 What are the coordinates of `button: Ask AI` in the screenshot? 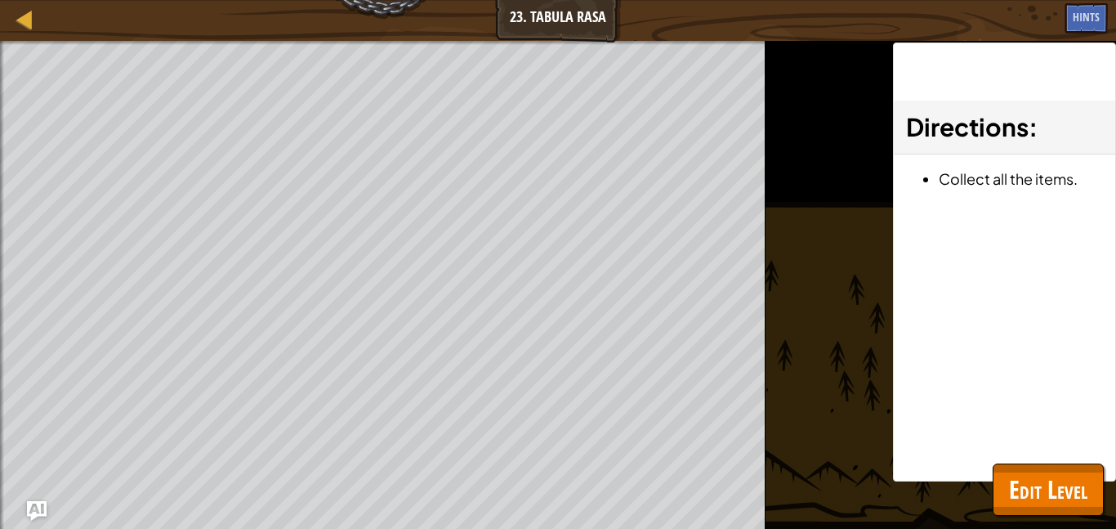 It's located at (37, 511).